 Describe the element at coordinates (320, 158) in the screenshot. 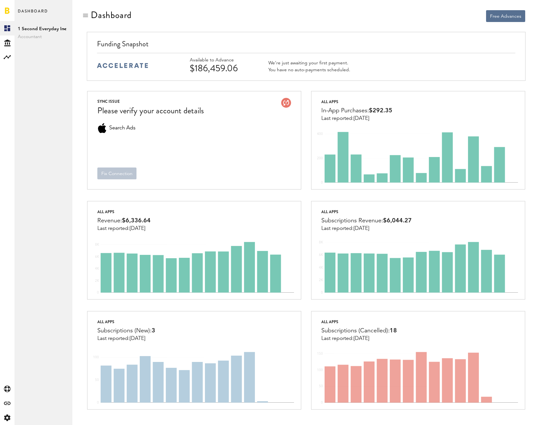

I see `text: 200` at that location.